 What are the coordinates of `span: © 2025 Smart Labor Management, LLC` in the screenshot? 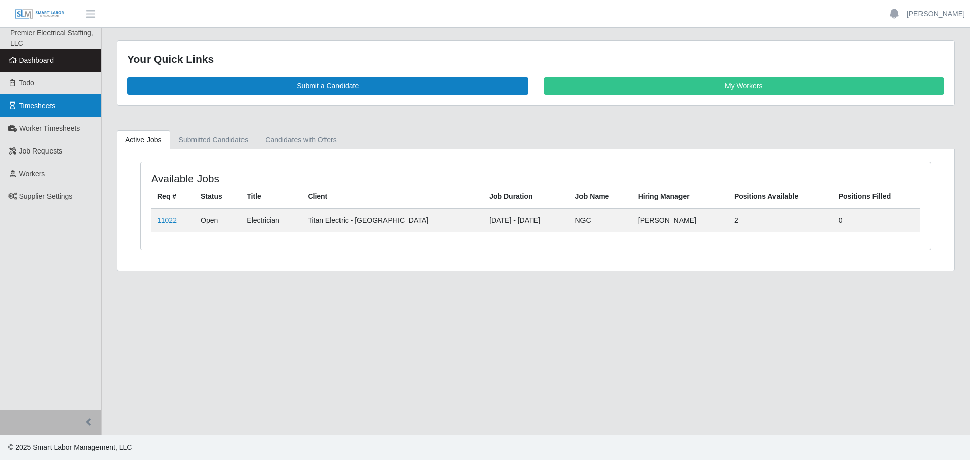 It's located at (70, 448).